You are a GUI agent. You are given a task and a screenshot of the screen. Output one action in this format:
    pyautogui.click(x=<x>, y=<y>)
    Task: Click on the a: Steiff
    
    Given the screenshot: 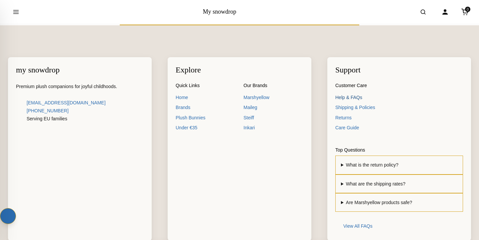 What is the action you would take?
    pyautogui.click(x=273, y=118)
    